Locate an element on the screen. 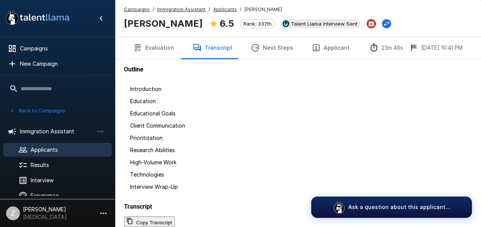 The image size is (481, 227). div: Introduction is located at coordinates (297, 89).